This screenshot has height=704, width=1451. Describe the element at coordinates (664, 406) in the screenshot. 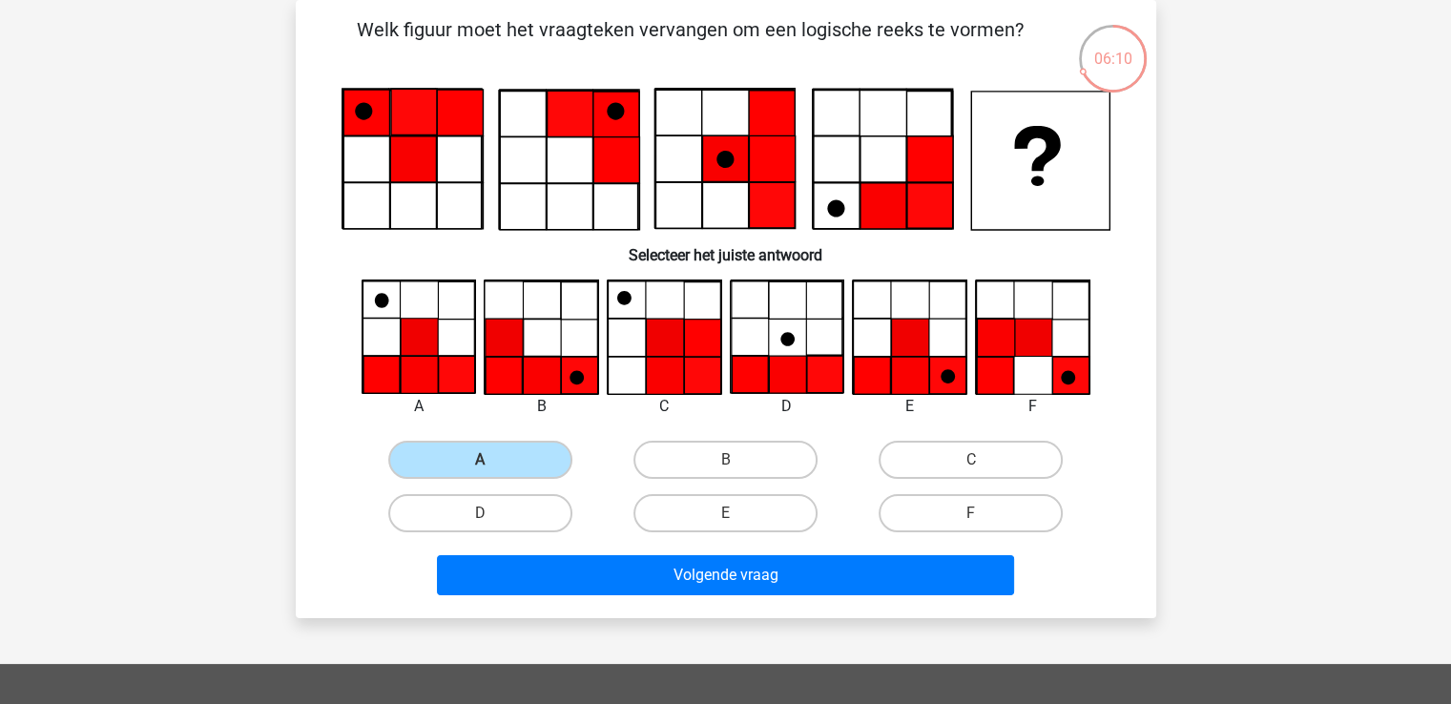

I see `div: C` at that location.